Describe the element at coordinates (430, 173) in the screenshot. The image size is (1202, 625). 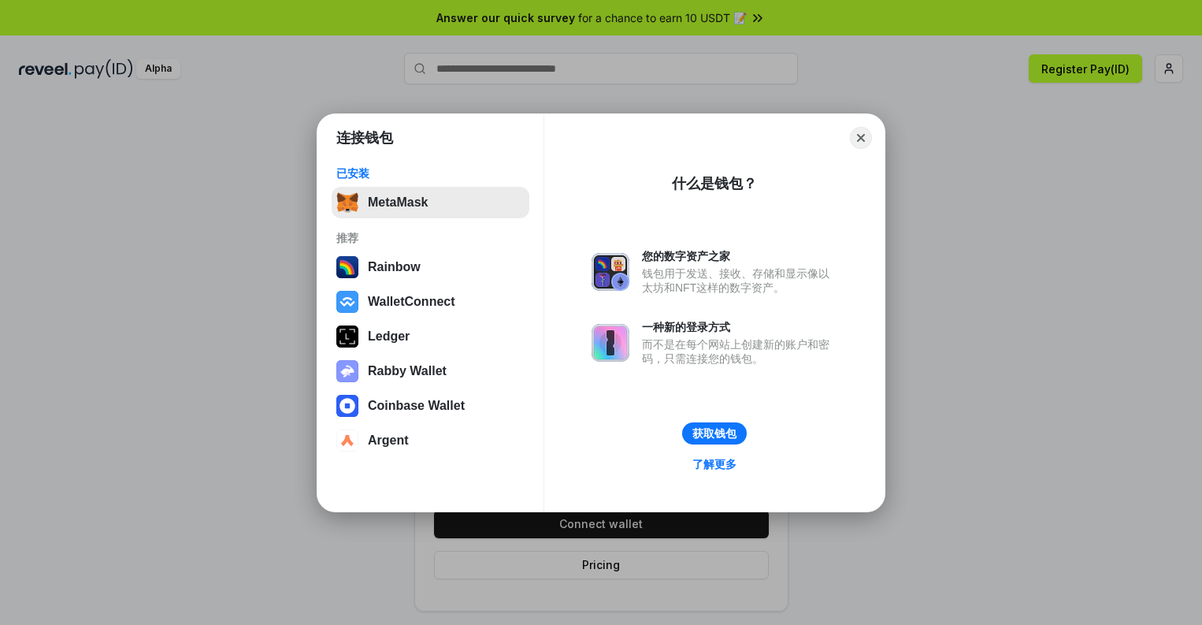
I see `div: 已安装` at that location.